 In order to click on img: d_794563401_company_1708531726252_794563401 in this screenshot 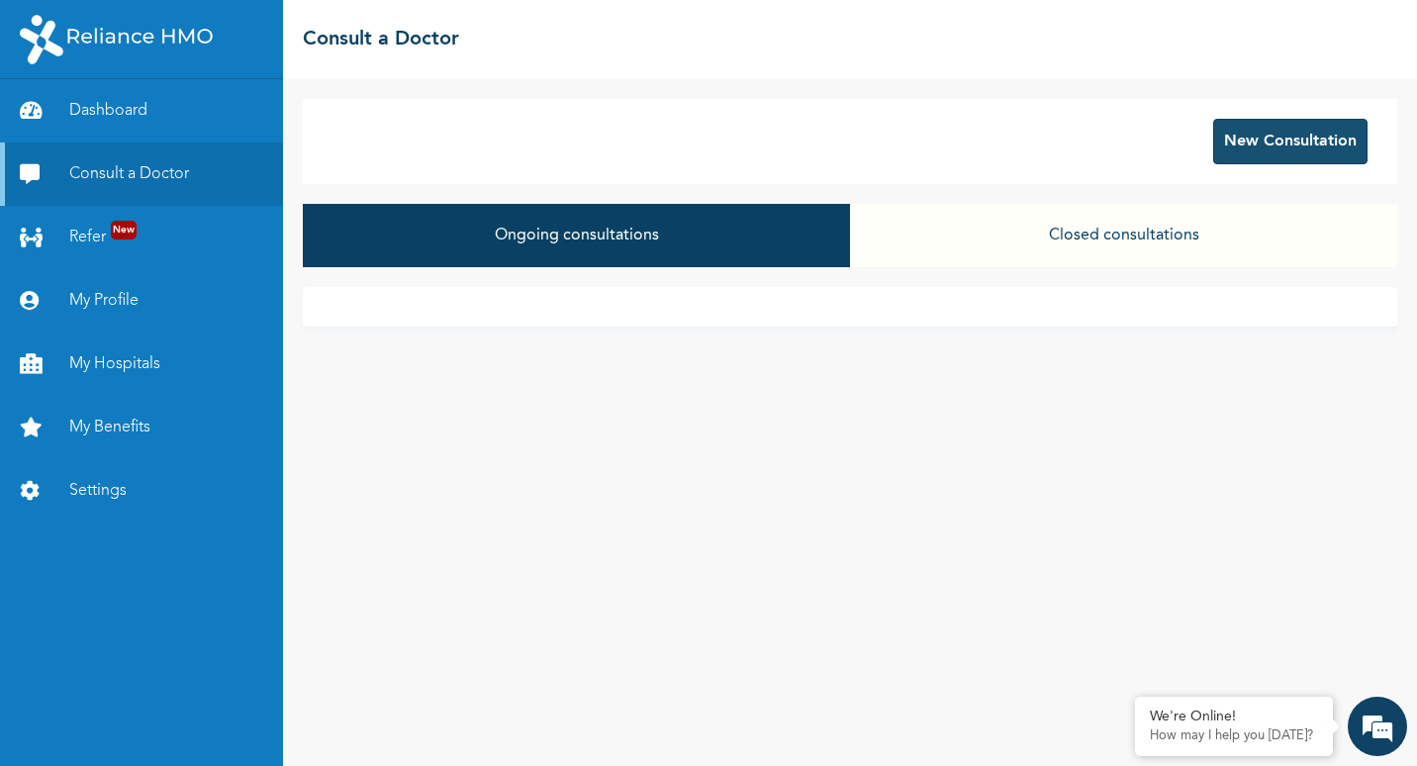, I will do `click(58, 124)`.